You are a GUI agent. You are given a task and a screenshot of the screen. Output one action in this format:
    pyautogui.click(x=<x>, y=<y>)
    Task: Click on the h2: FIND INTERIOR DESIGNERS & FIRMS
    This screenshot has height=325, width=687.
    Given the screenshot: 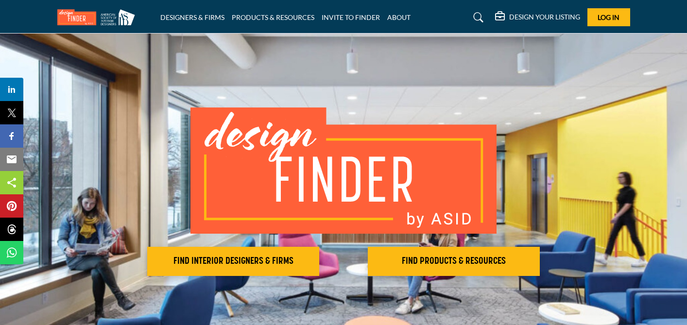 What is the action you would take?
    pyautogui.click(x=233, y=261)
    